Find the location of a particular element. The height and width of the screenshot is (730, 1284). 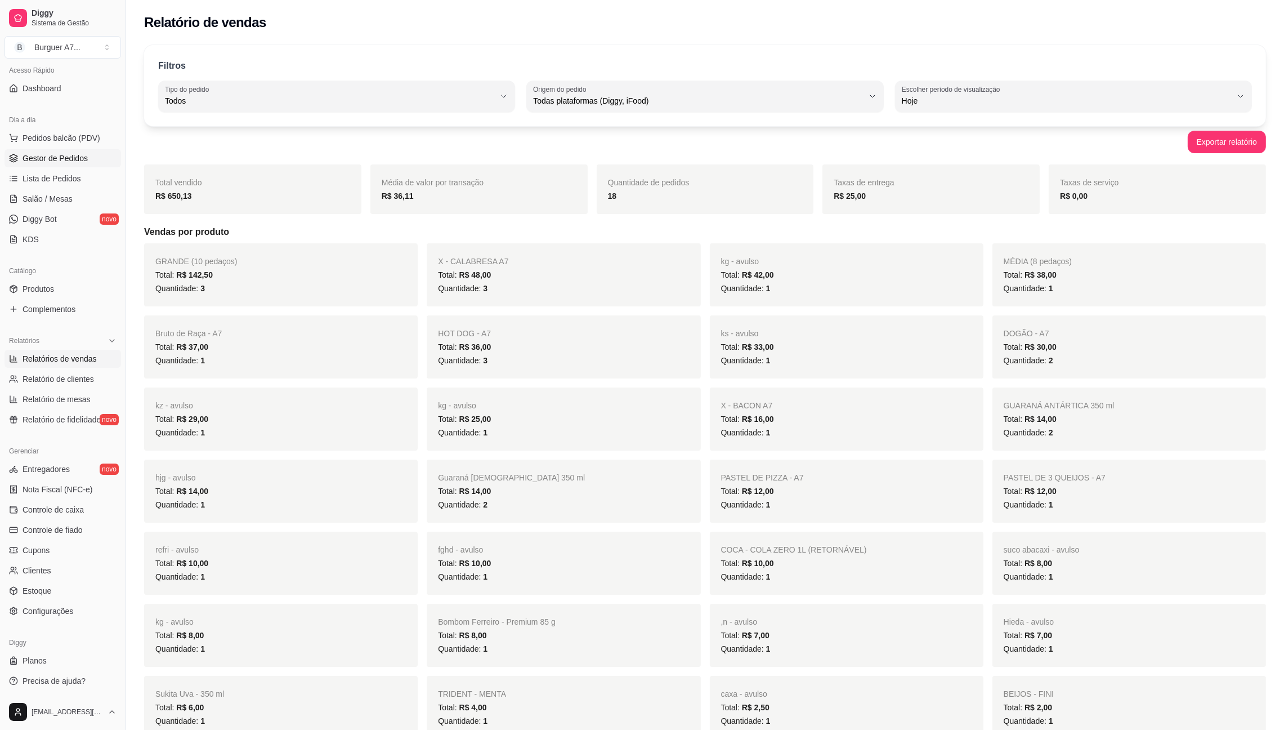

span: R$ 48,00 is located at coordinates (475, 275).